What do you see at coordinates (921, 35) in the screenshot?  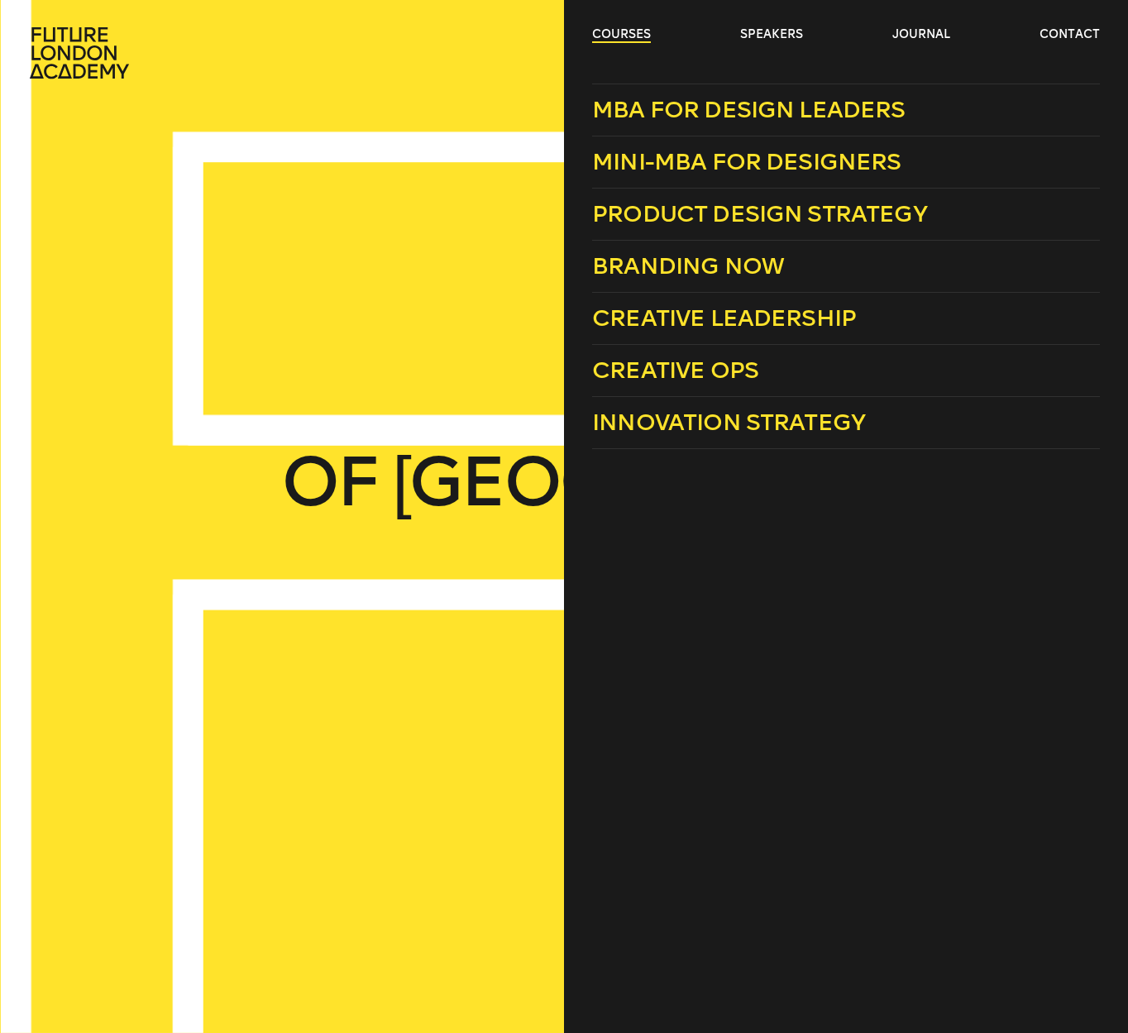 I see `a: journal` at bounding box center [921, 35].